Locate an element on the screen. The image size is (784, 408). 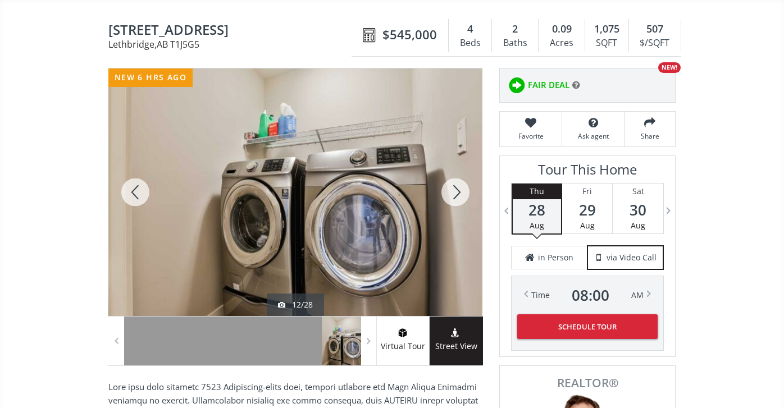
span: REALTOR® is located at coordinates (587, 383).